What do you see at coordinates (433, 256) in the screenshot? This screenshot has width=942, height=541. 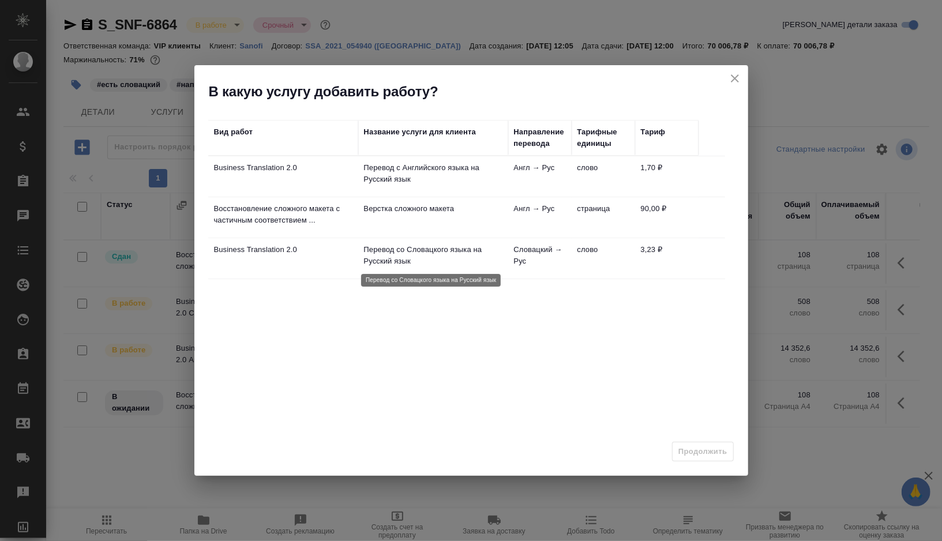 I see `p: Перевод со Словацкого языка на Русский язык` at bounding box center [433, 256].